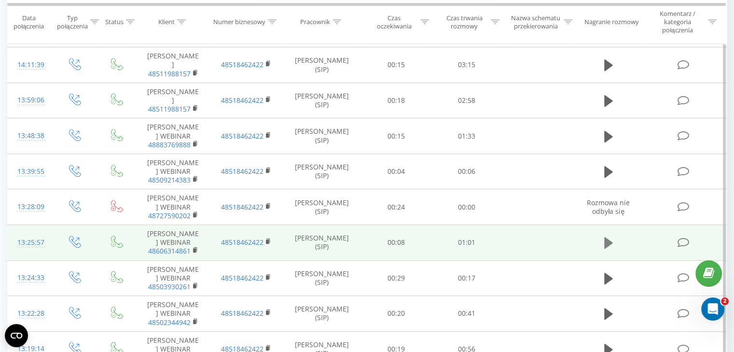  I want to click on td: 00:17, so click(466, 278).